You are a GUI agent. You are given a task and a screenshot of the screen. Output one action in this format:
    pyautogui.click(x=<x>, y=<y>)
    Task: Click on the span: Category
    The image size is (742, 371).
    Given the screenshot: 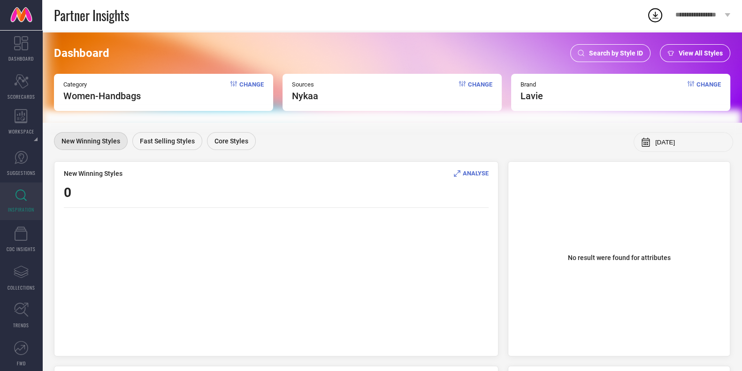 What is the action you would take?
    pyautogui.click(x=102, y=84)
    